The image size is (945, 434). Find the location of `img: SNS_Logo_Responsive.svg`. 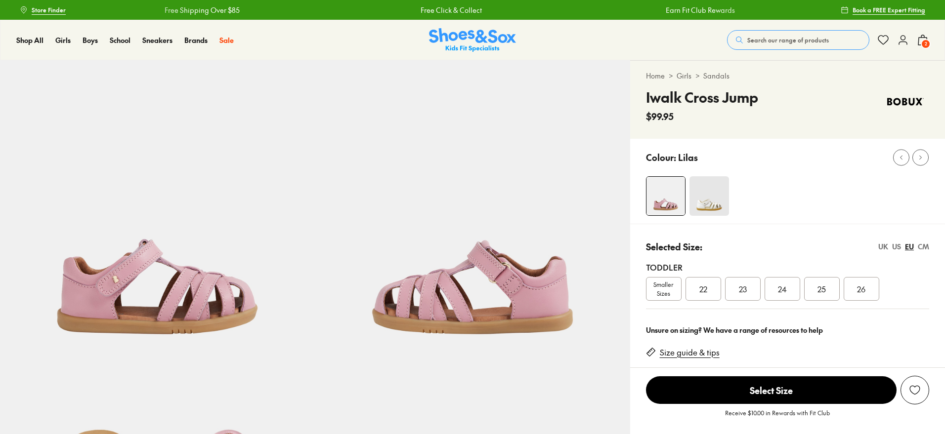

img: SNS_Logo_Responsive.svg is located at coordinates (472, 40).